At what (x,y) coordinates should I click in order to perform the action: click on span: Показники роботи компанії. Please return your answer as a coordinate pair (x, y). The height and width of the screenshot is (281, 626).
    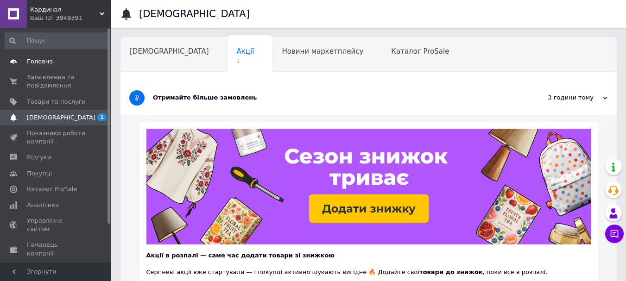
    Looking at the image, I should click on (56, 138).